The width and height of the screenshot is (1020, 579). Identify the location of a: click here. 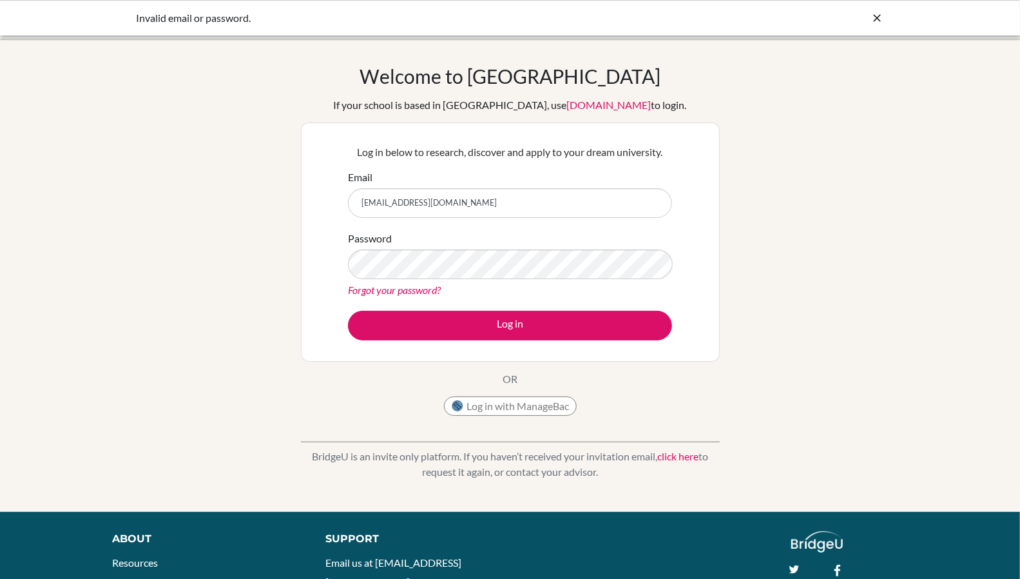
(678, 456).